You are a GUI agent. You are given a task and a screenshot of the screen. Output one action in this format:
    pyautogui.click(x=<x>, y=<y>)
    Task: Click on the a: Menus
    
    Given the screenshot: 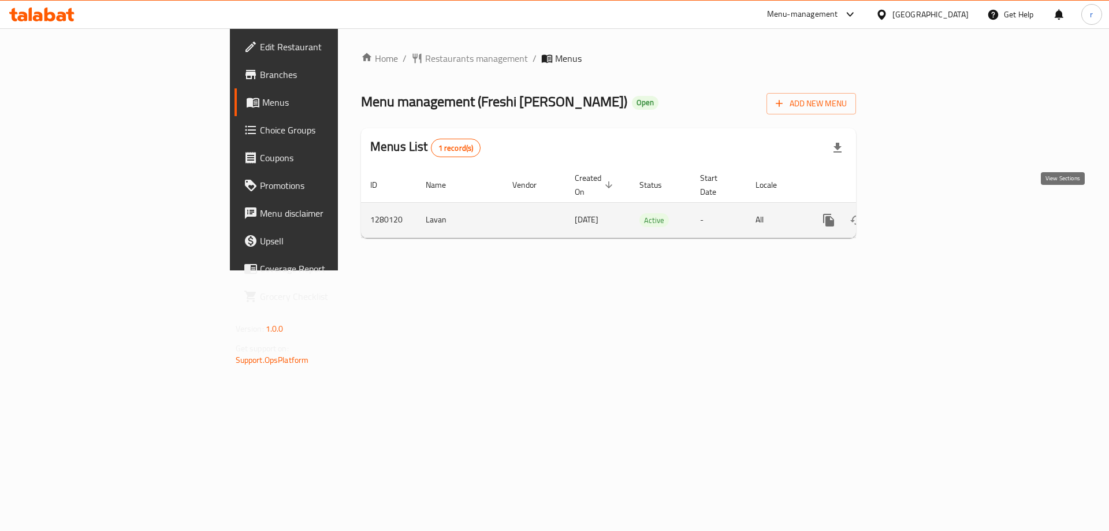 What is the action you would take?
    pyautogui.click(x=325, y=102)
    